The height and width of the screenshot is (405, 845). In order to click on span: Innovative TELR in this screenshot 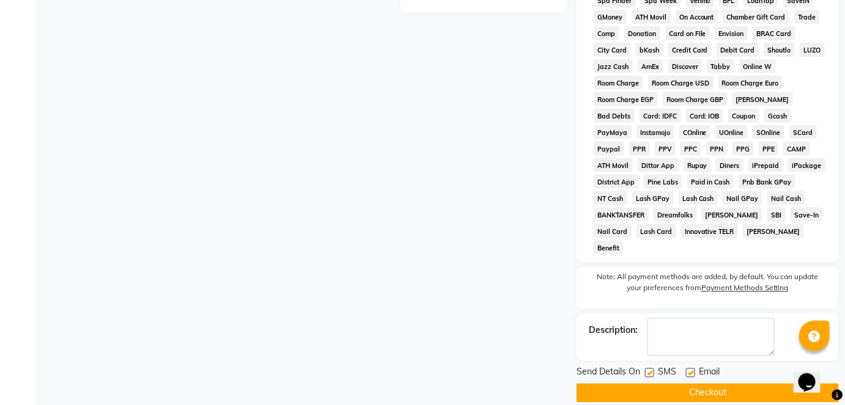, I will do `click(710, 231)`.